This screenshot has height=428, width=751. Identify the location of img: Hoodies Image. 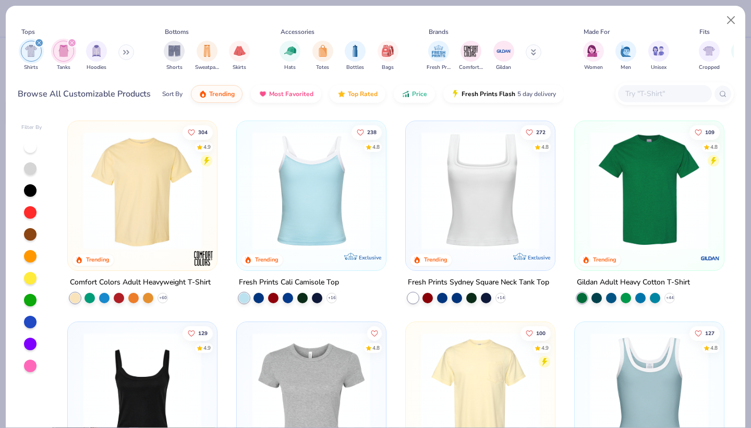
(97, 51).